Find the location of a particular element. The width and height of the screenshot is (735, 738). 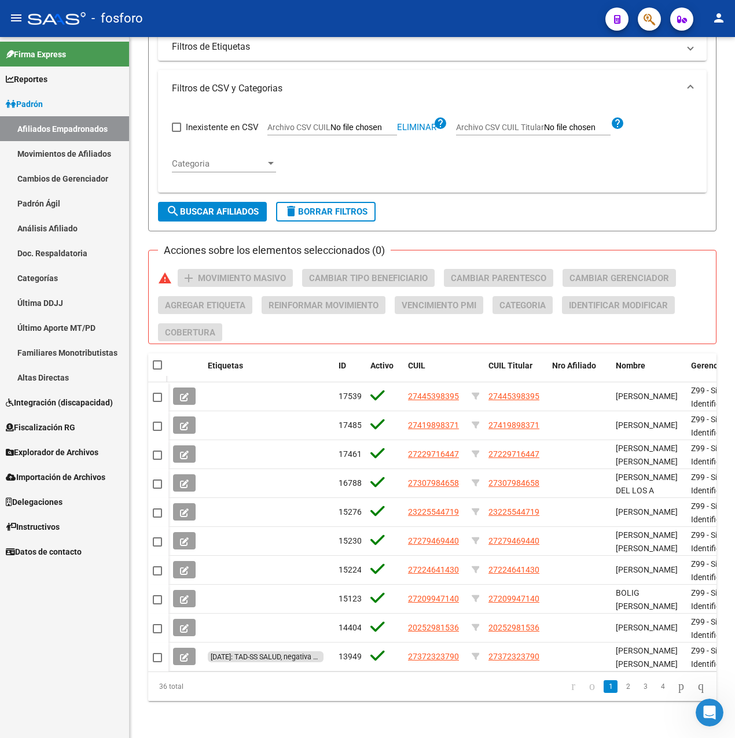

span: Cambiar Parentesco is located at coordinates (498, 278).